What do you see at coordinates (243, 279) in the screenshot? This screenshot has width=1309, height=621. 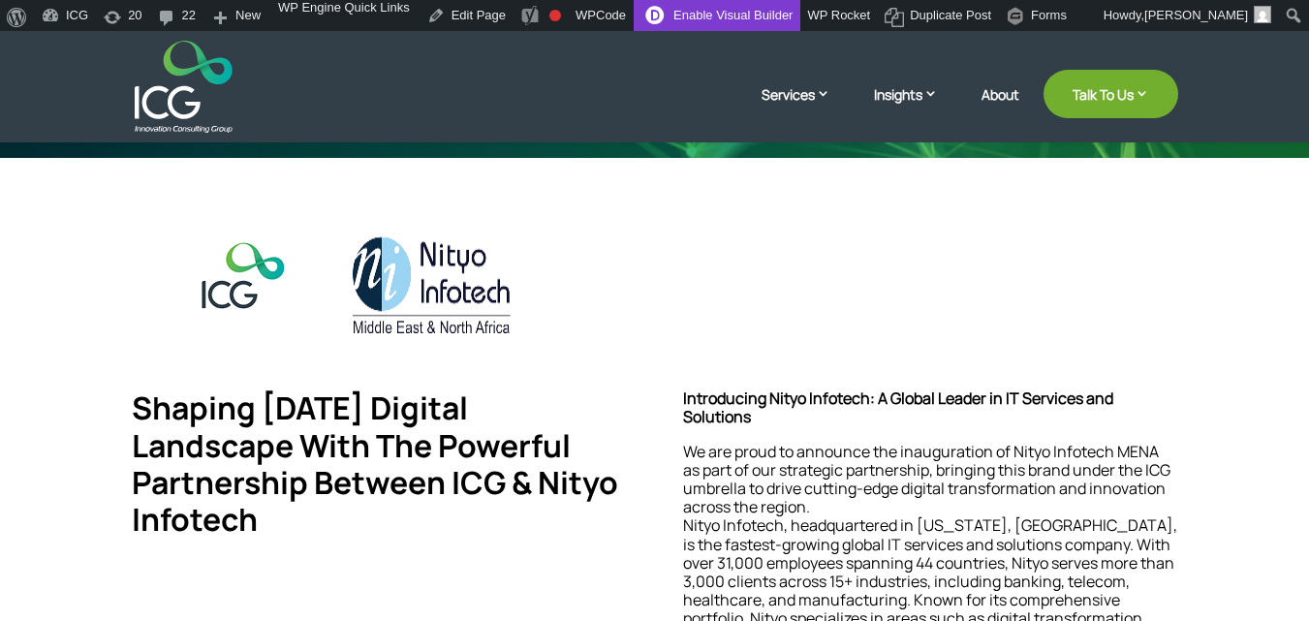 I see `img: icg-logo` at bounding box center [243, 279].